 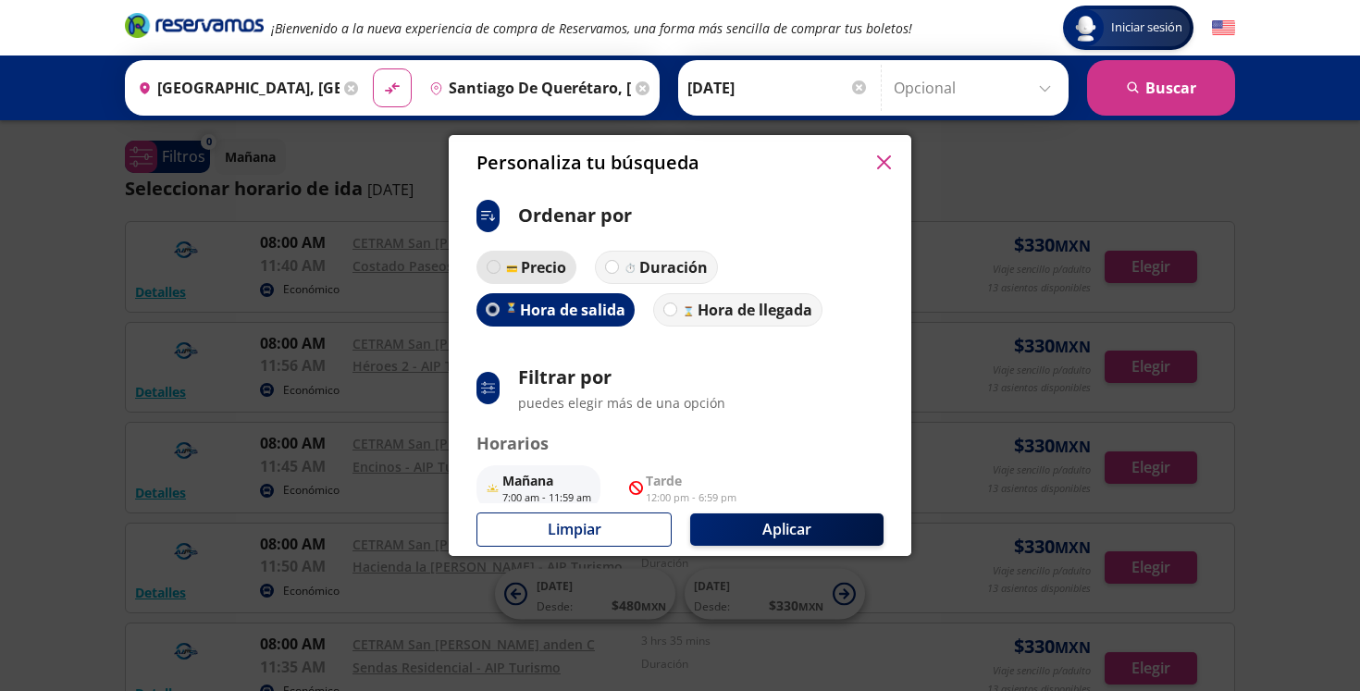 What do you see at coordinates (591, 28) in the screenshot?
I see `em: ¡Bienvenido a la nueva experiencia de compra de Reservamos, una forma más sencilla de comprar tus...` at bounding box center [591, 28].